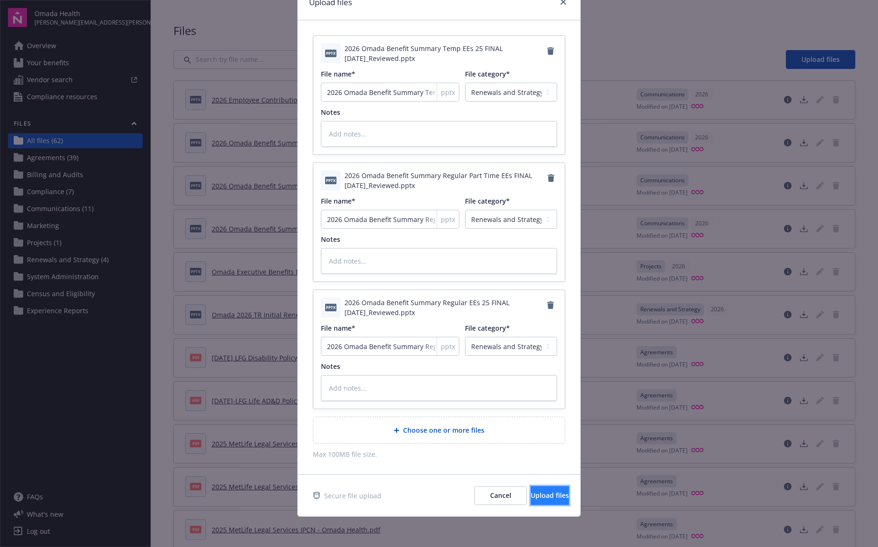  Describe the element at coordinates (439, 430) in the screenshot. I see `div: Choose one or more files` at that location.